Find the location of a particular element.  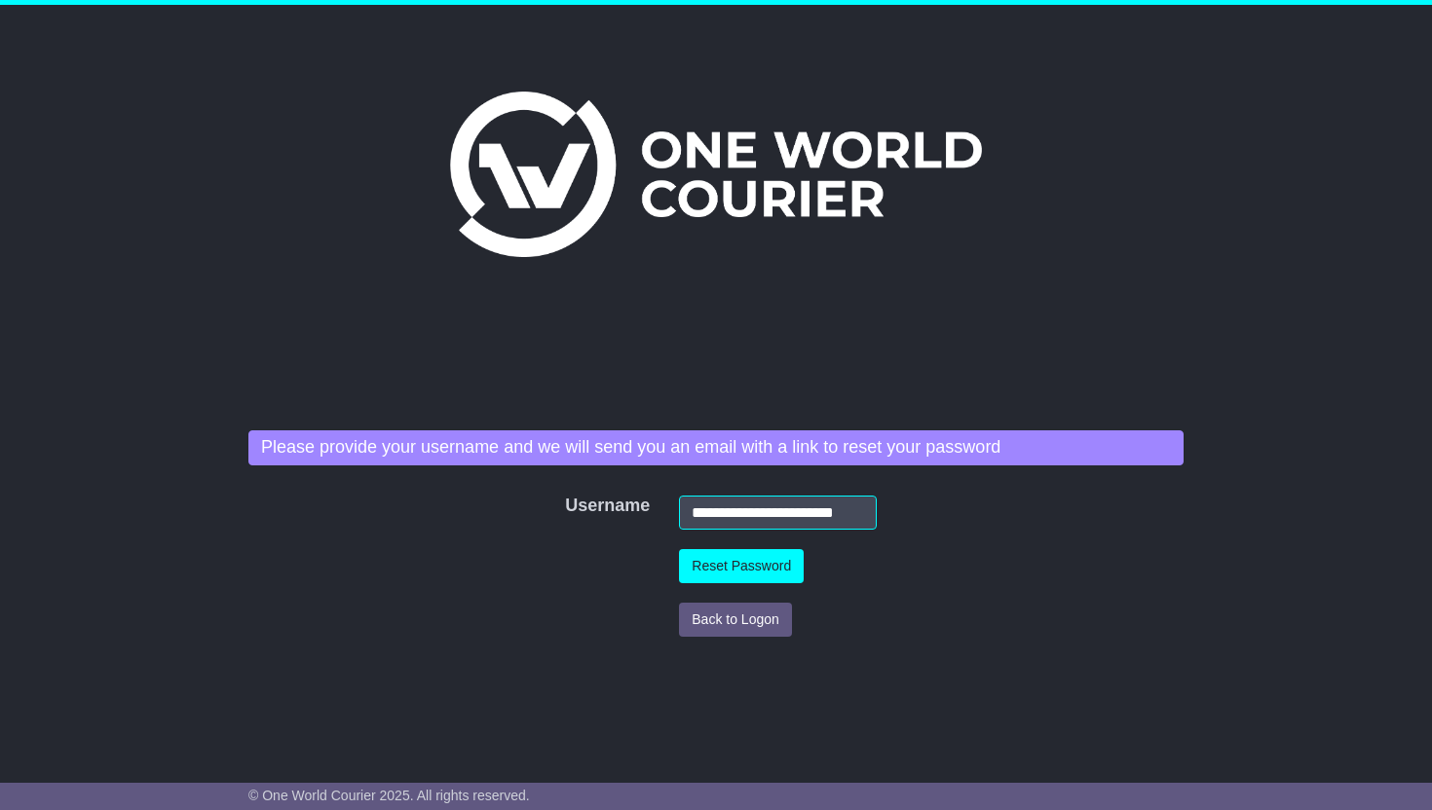

span: © One World Courier 2025. All rights reserved. is located at coordinates (389, 796).